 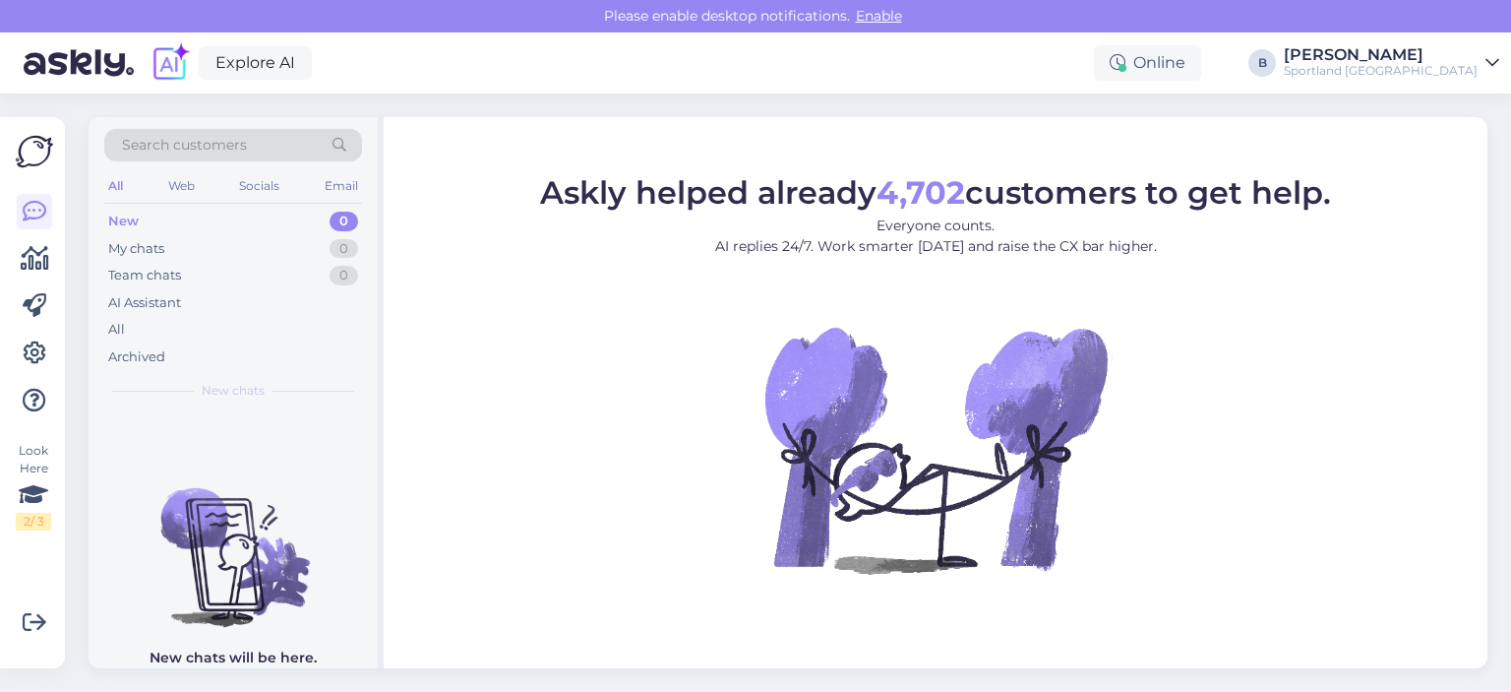 I want to click on div: Socials, so click(x=259, y=186).